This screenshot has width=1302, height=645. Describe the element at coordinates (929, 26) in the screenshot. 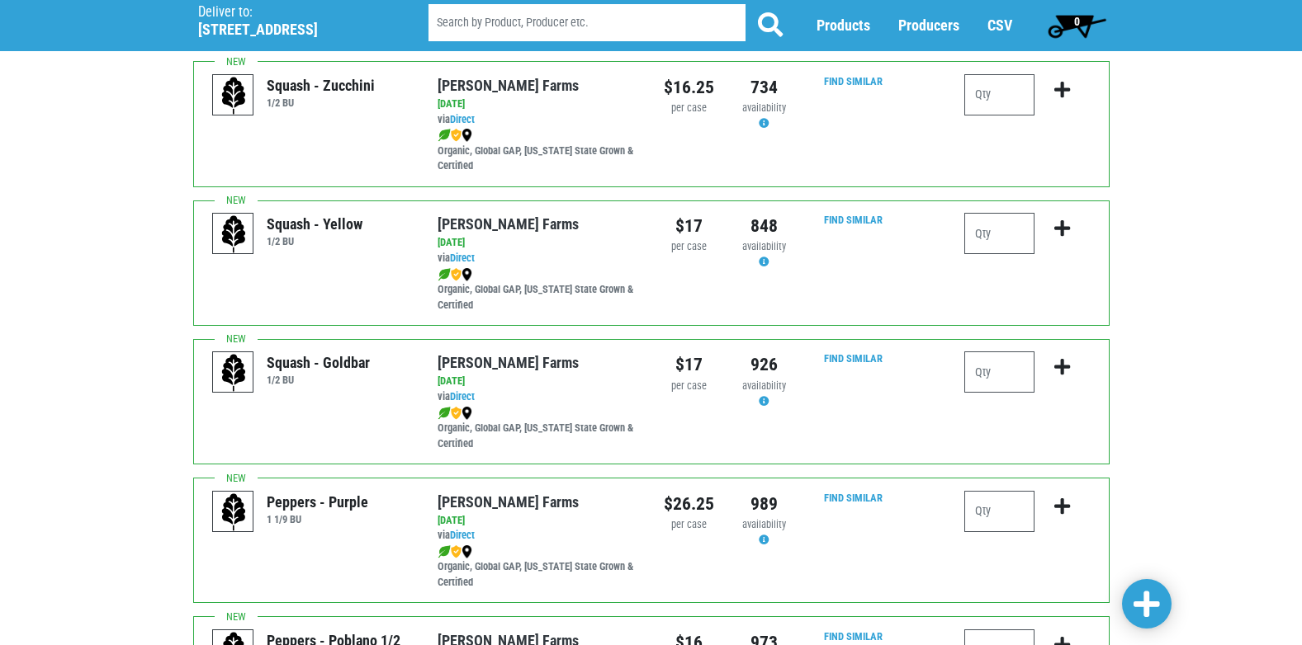

I see `a: Producers` at that location.